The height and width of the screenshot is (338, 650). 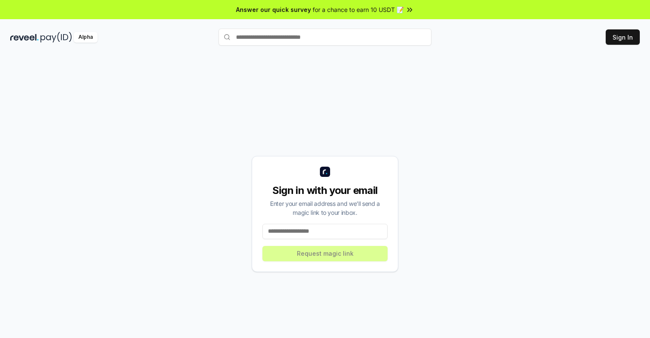 What do you see at coordinates (325, 172) in the screenshot?
I see `img: logo_small` at bounding box center [325, 172].